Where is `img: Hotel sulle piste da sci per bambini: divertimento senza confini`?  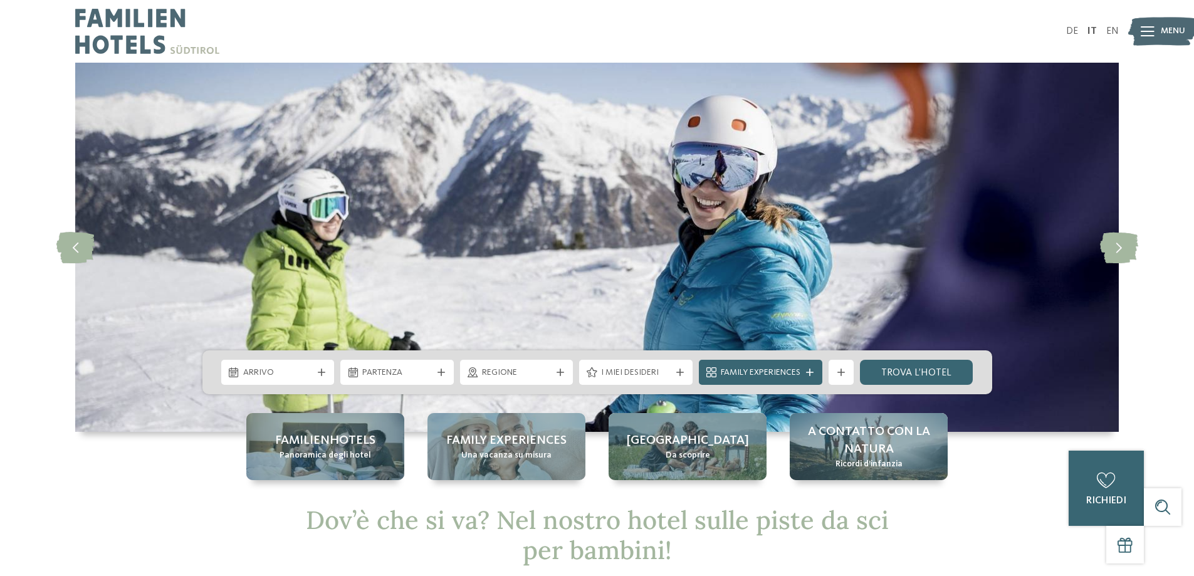 img: Hotel sulle piste da sci per bambini: divertimento senza confini is located at coordinates (597, 247).